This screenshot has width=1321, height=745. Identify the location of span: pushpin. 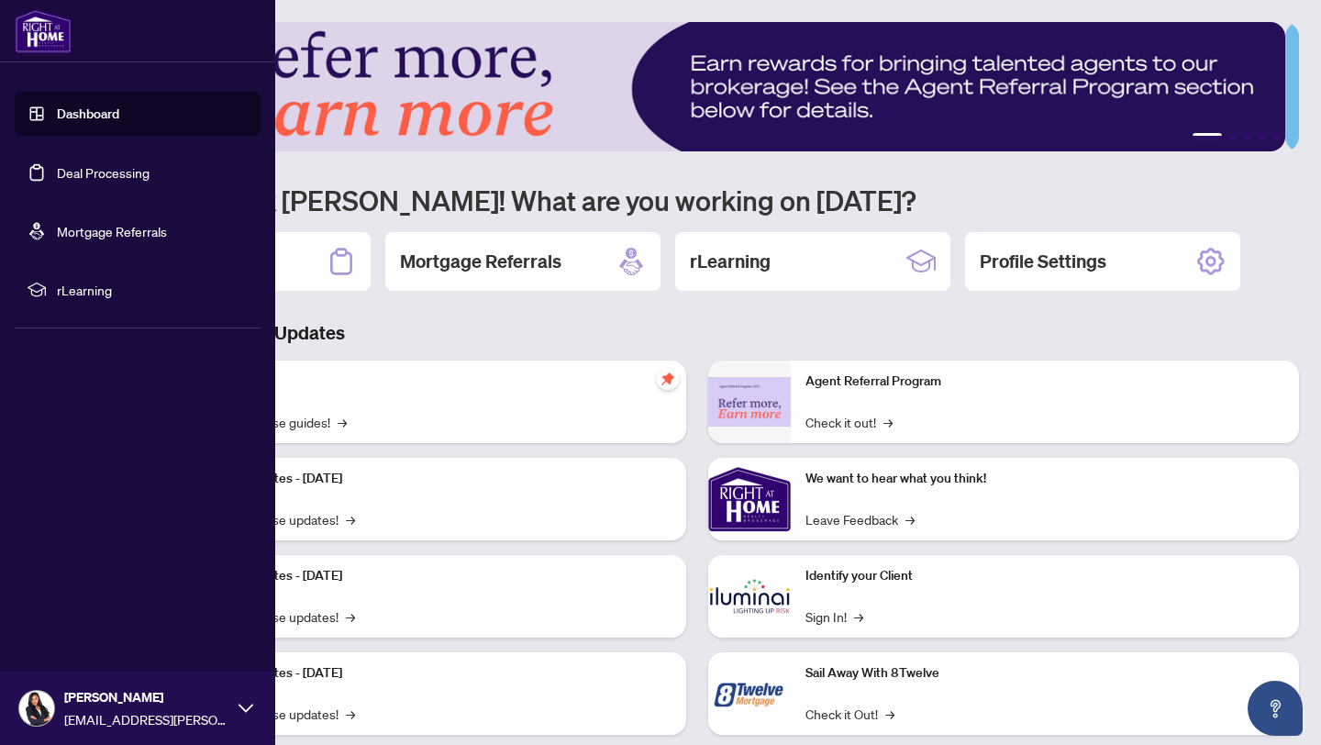
(668, 379).